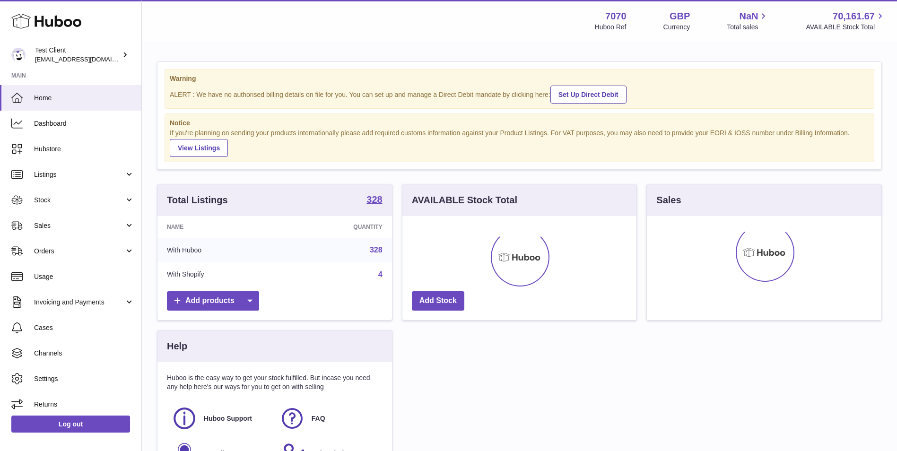  I want to click on h3: Help, so click(177, 346).